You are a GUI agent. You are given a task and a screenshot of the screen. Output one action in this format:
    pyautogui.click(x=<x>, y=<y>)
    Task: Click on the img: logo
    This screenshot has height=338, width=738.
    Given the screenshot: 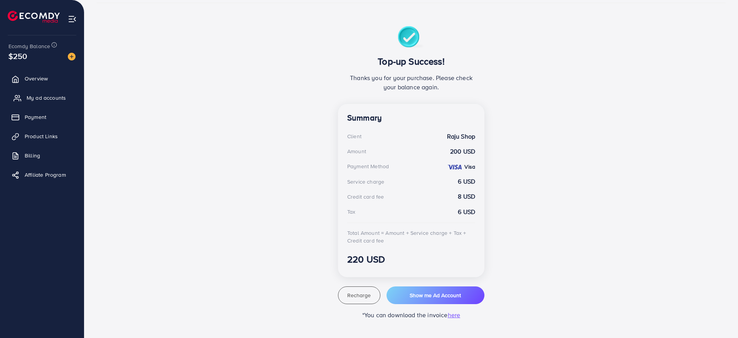 What is the action you would take?
    pyautogui.click(x=34, y=17)
    